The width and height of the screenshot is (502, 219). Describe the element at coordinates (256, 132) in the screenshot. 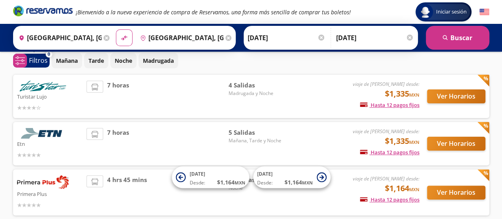

I see `span: 5 Salidas` at that location.